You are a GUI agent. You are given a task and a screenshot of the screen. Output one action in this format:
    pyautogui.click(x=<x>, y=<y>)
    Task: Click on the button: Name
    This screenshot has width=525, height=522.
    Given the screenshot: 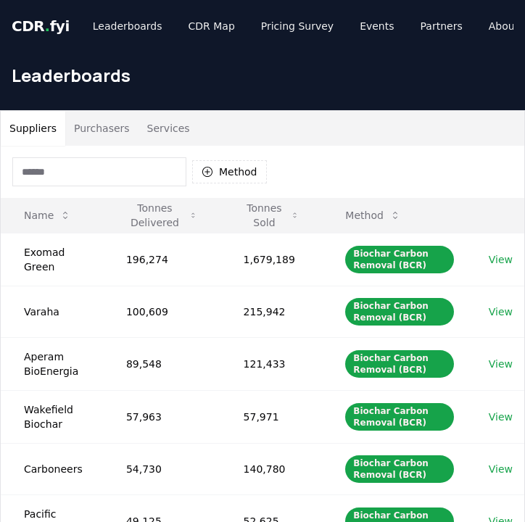 What is the action you would take?
    pyautogui.click(x=47, y=215)
    